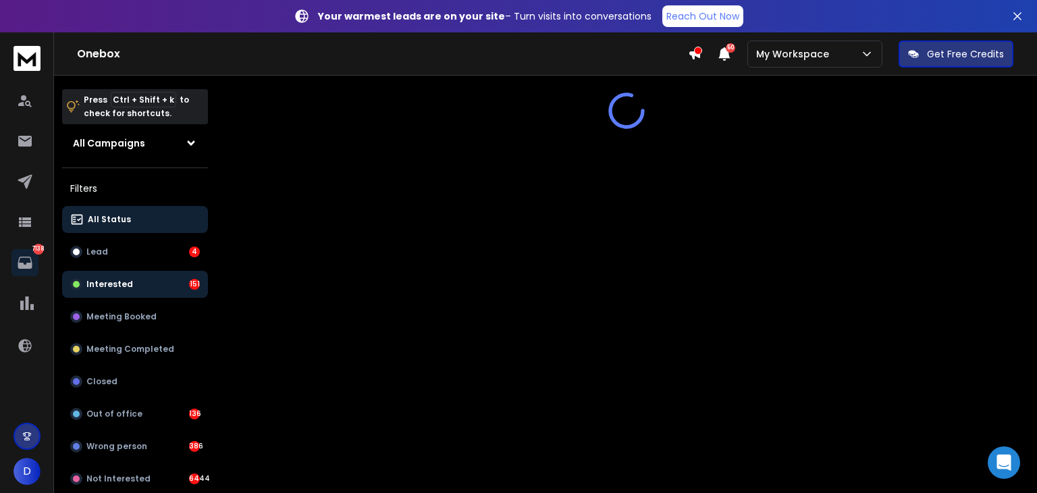  I want to click on button: Get Free Credits, so click(956, 54).